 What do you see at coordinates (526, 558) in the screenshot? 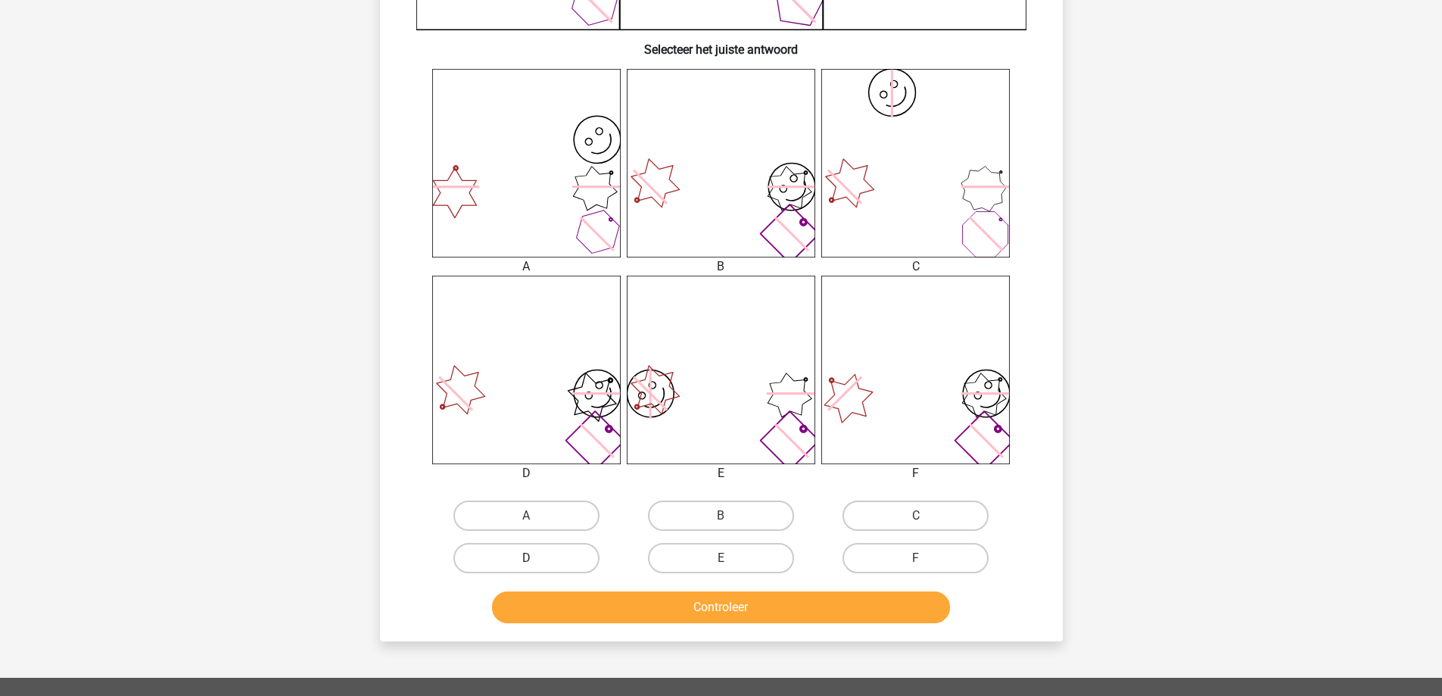
I see `label: D` at bounding box center [526, 558].